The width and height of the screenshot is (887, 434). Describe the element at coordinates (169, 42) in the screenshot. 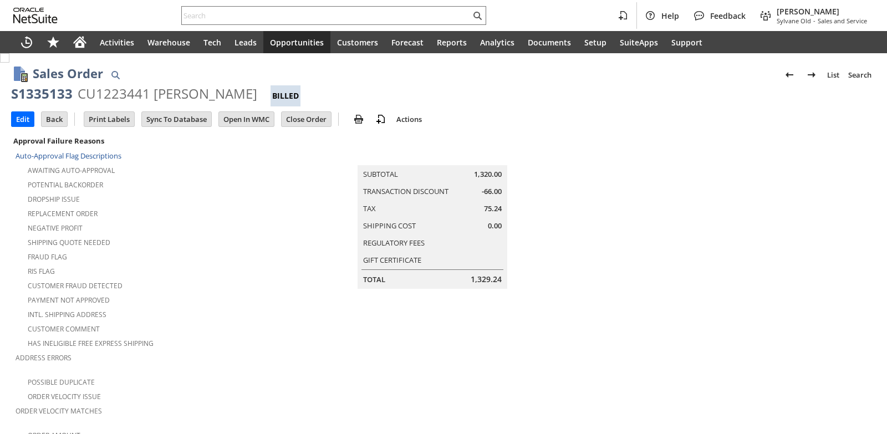

I see `span: Warehouse` at that location.